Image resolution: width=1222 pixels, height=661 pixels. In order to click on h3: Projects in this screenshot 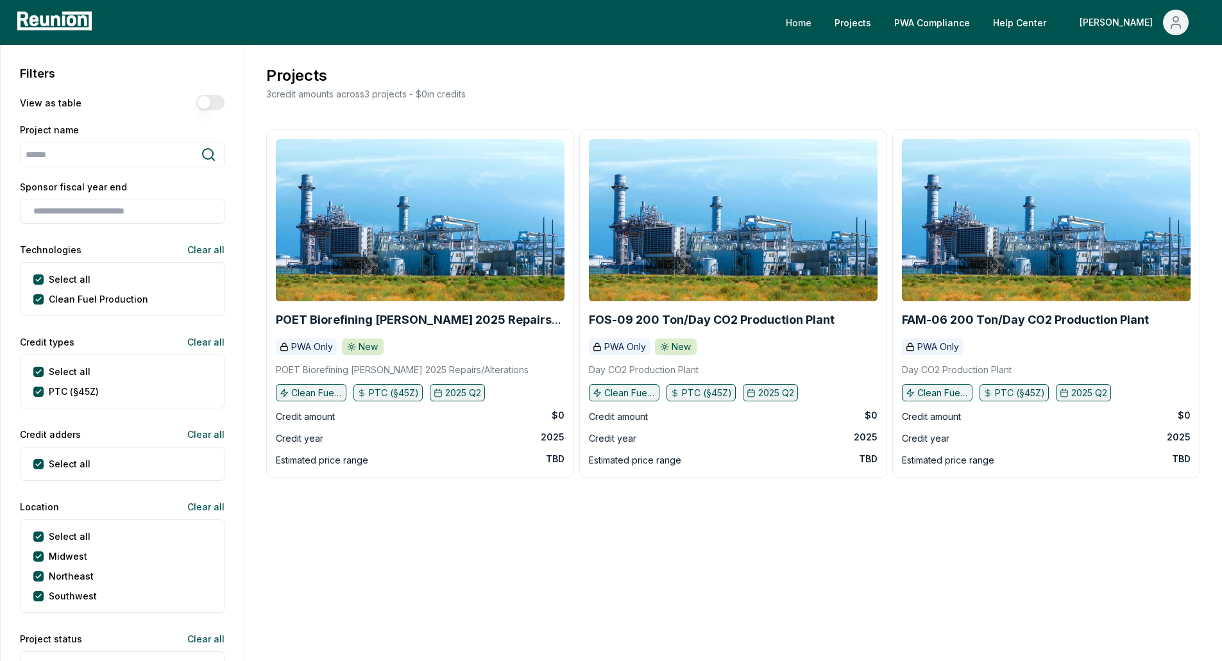, I will do `click(364, 76)`.